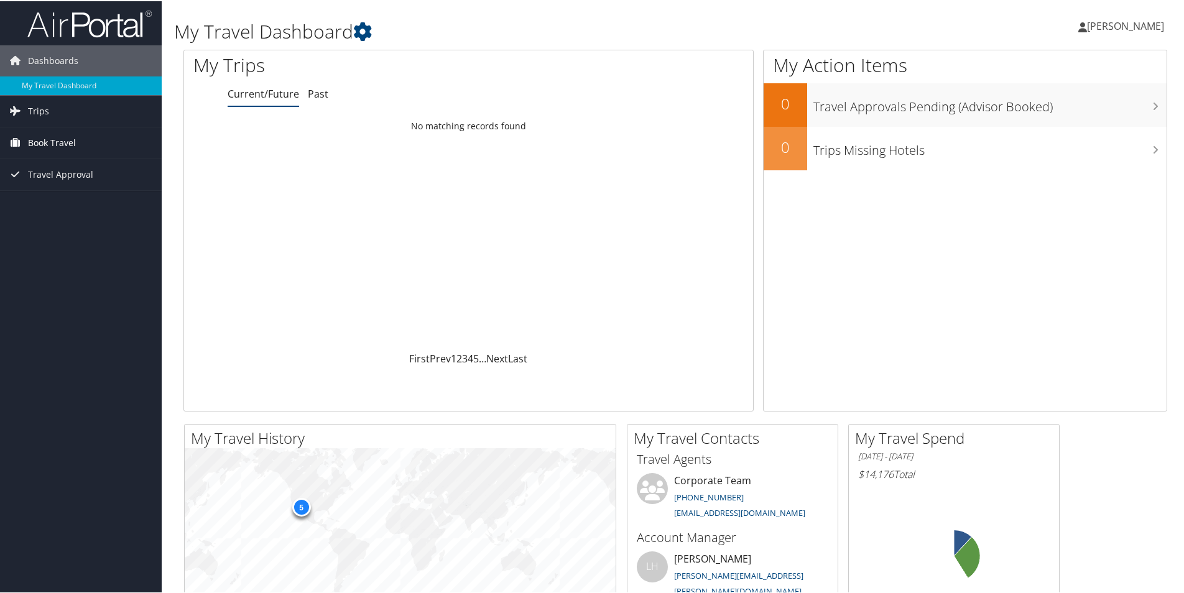 Image resolution: width=1184 pixels, height=593 pixels. Describe the element at coordinates (497, 358) in the screenshot. I see `a: Next` at that location.